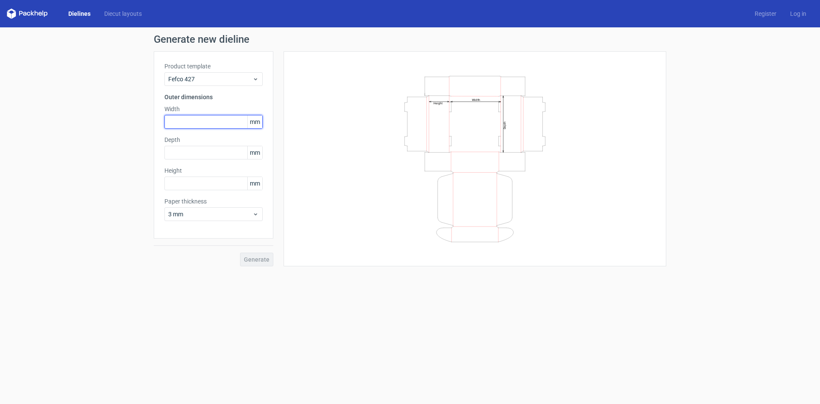 The height and width of the screenshot is (404, 820). Describe the element at coordinates (214, 140) in the screenshot. I see `label: Depth` at that location.